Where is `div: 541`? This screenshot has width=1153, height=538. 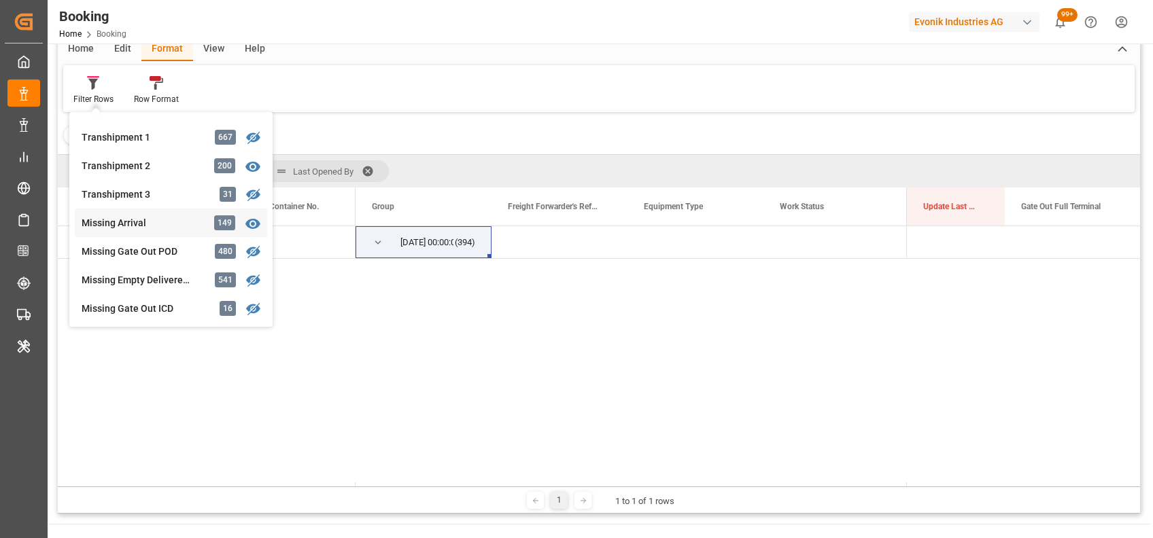
div: 541 is located at coordinates (225, 280).